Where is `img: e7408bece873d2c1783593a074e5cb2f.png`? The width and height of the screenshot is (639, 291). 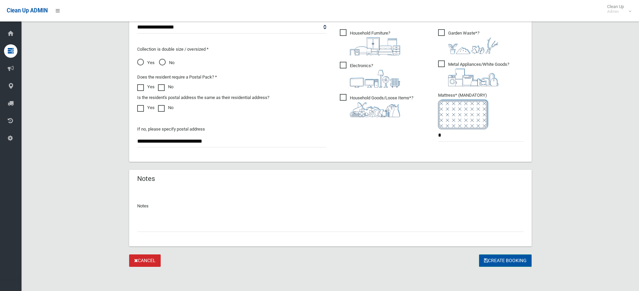 img: e7408bece873d2c1783593a074e5cb2f.png is located at coordinates (463, 114).